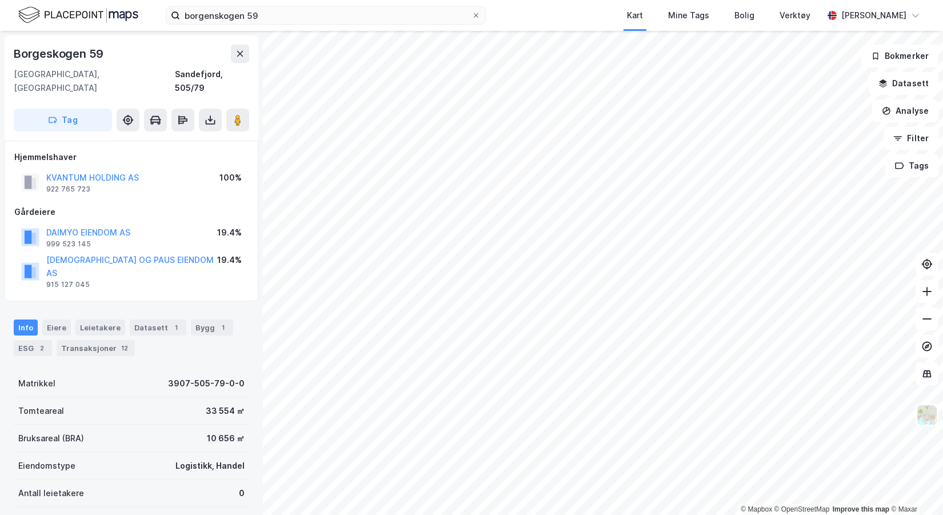 The width and height of the screenshot is (943, 515). I want to click on img: Z, so click(927, 415).